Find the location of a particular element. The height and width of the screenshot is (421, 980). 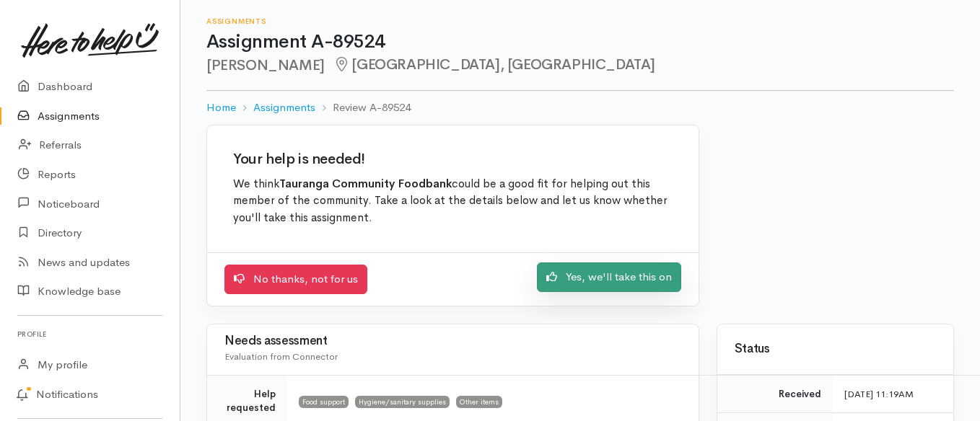

span: Other items is located at coordinates (479, 402).